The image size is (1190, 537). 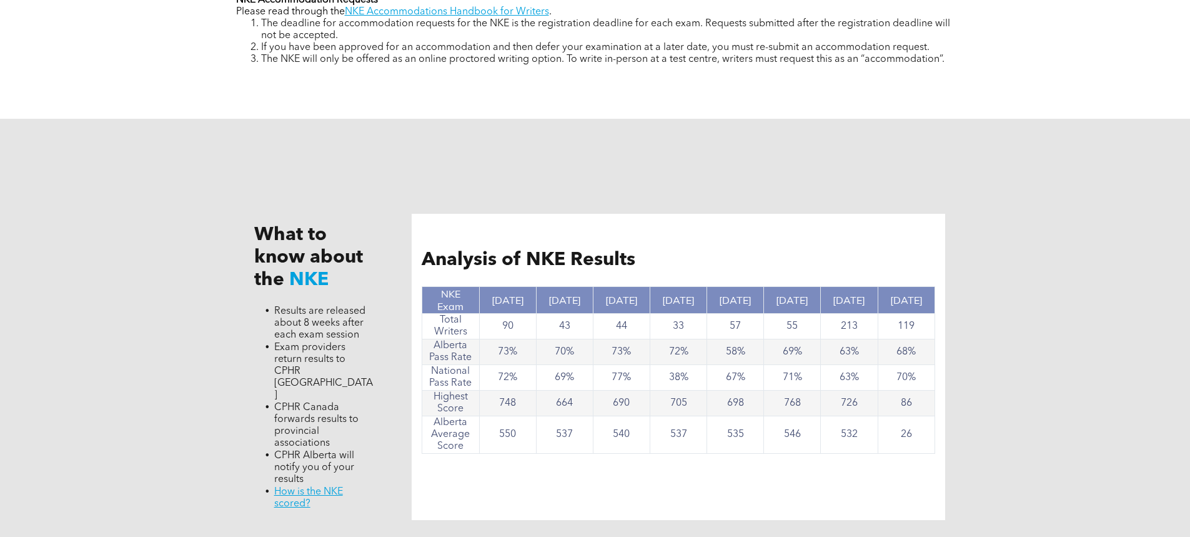 I want to click on td: 540, so click(x=621, y=435).